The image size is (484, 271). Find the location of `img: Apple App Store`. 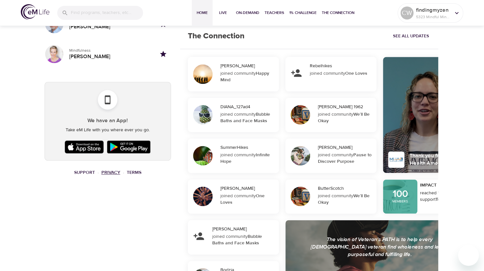

img: Apple App Store is located at coordinates (84, 147).